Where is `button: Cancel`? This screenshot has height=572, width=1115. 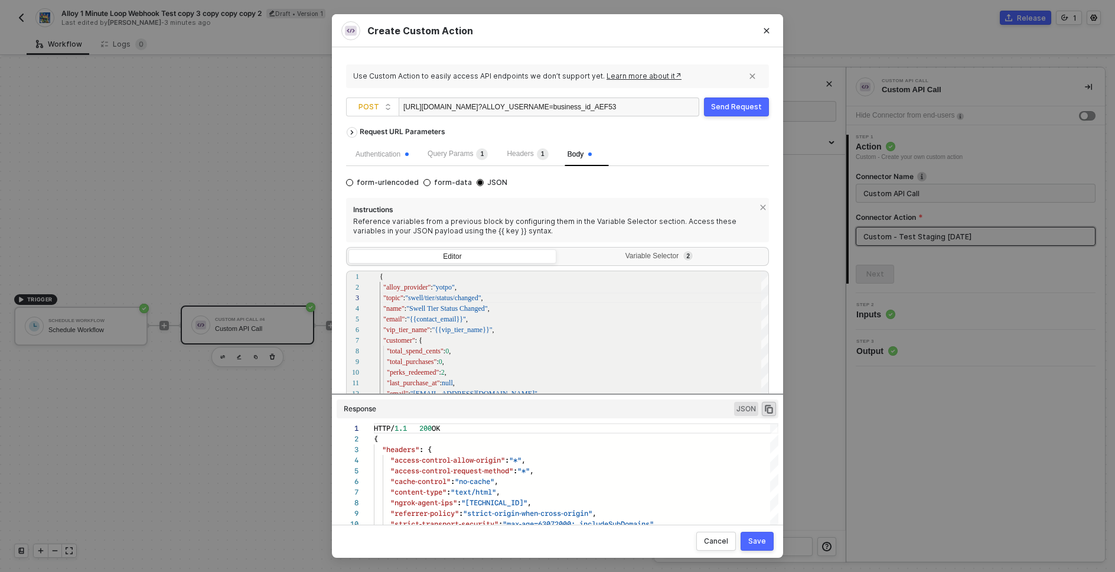 button: Cancel is located at coordinates (716, 541).